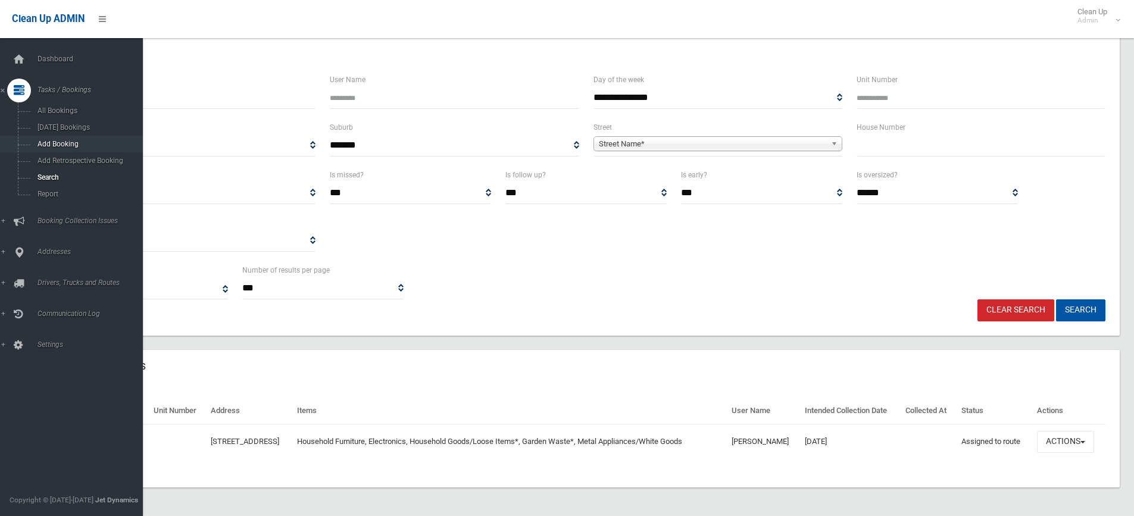 The image size is (1134, 516). What do you see at coordinates (93, 345) in the screenshot?
I see `span: Settings` at bounding box center [93, 345].